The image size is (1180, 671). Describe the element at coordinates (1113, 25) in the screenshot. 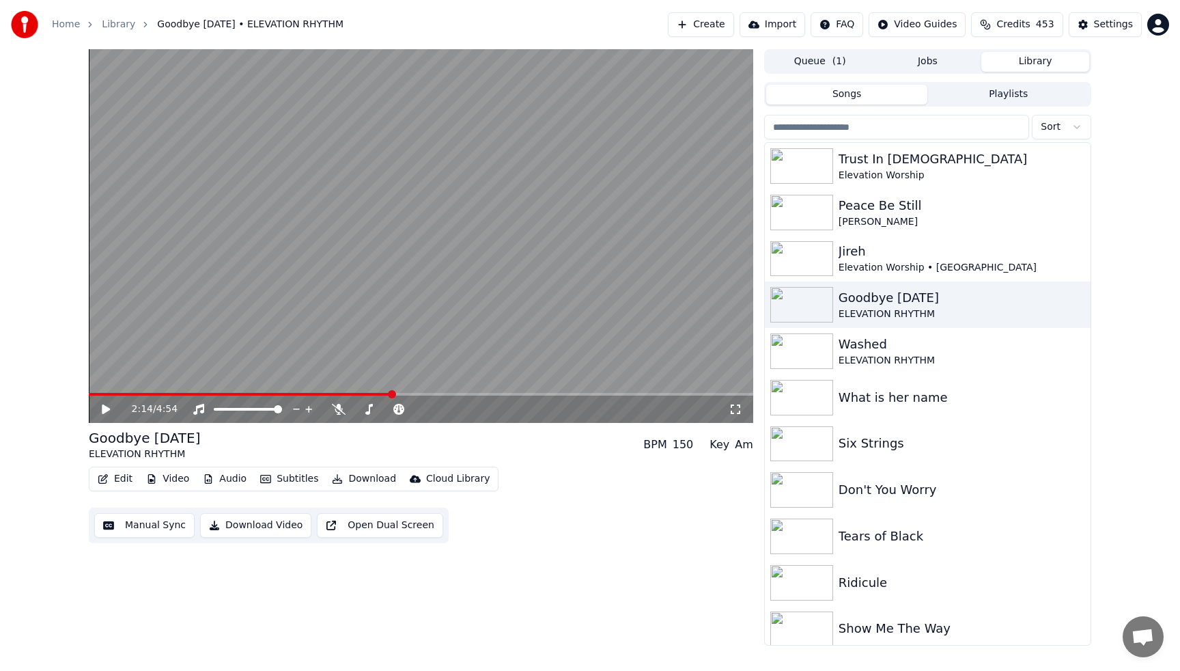

I see `div: Settings` at that location.